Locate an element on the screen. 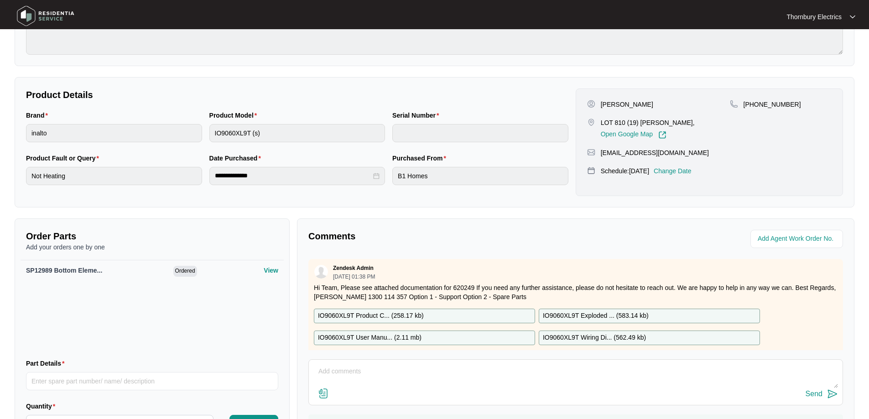 The width and height of the screenshot is (869, 419). input: Part Details is located at coordinates (152, 382).